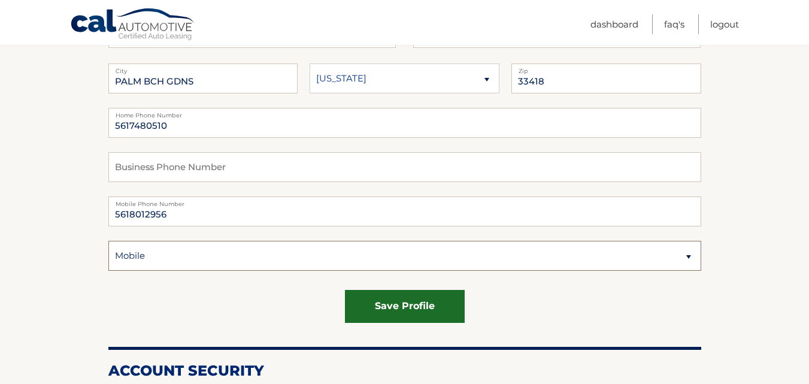 This screenshot has width=809, height=384. I want to click on button: save profile, so click(405, 306).